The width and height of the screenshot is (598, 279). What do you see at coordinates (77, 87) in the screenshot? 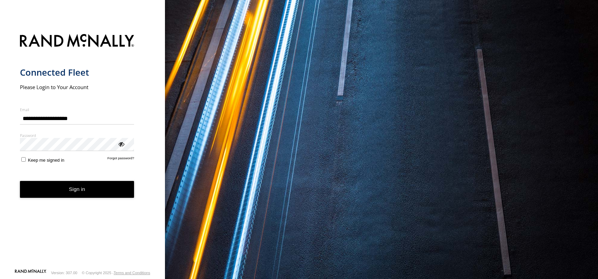
I see `h2: Please Login to Your Account` at bounding box center [77, 87].